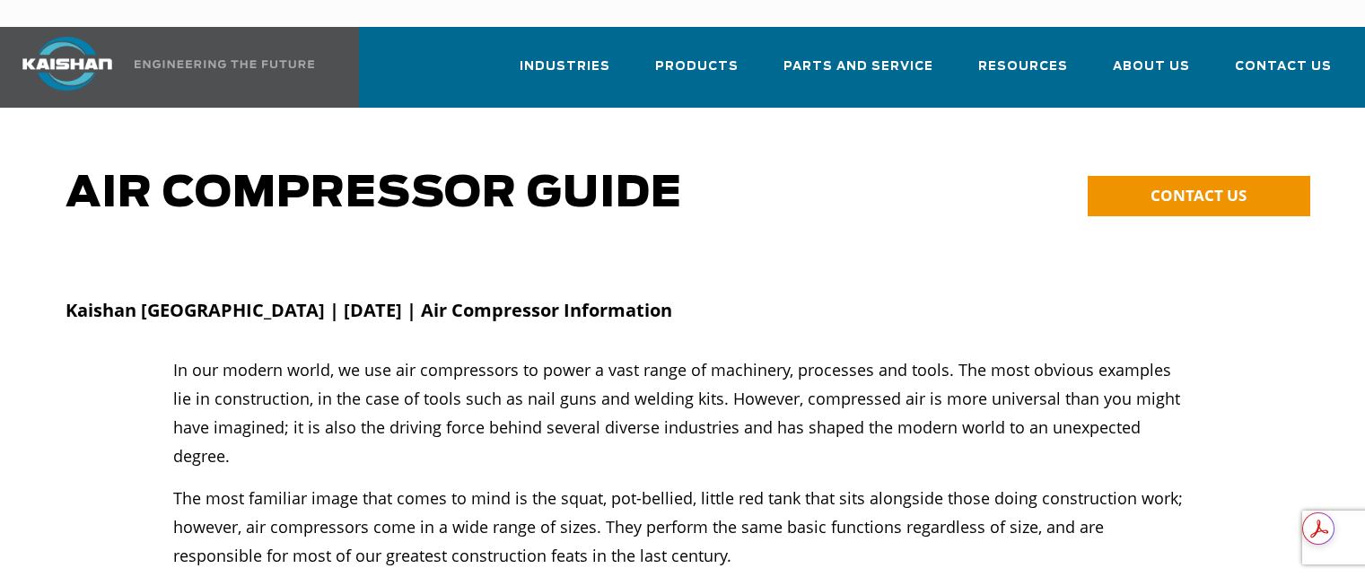  What do you see at coordinates (224, 64) in the screenshot?
I see `img: Engineering the future` at bounding box center [224, 64].